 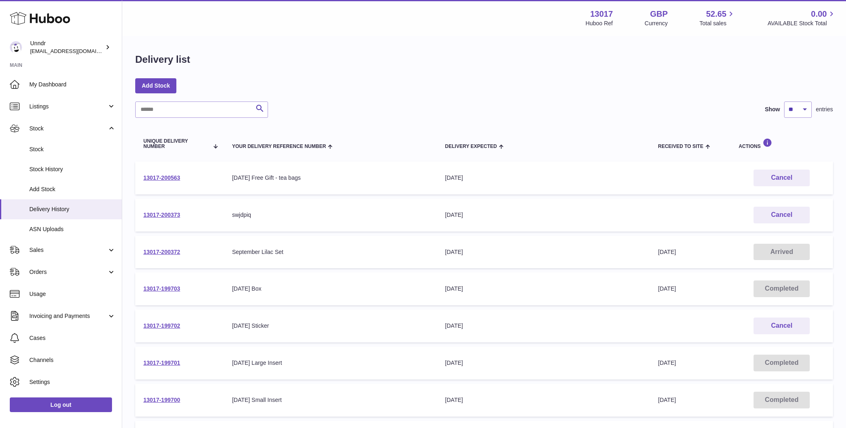 I want to click on span: entries, so click(x=825, y=109).